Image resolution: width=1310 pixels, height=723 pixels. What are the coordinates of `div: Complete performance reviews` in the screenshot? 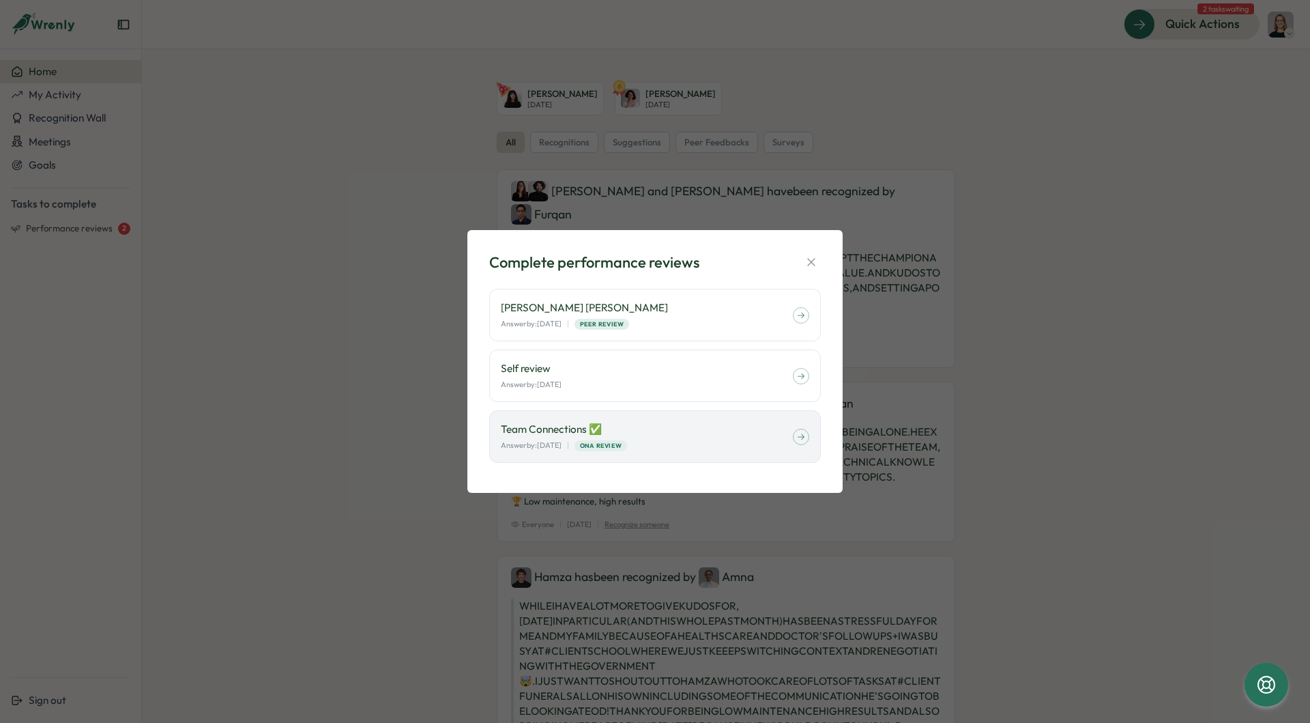 It's located at (594, 262).